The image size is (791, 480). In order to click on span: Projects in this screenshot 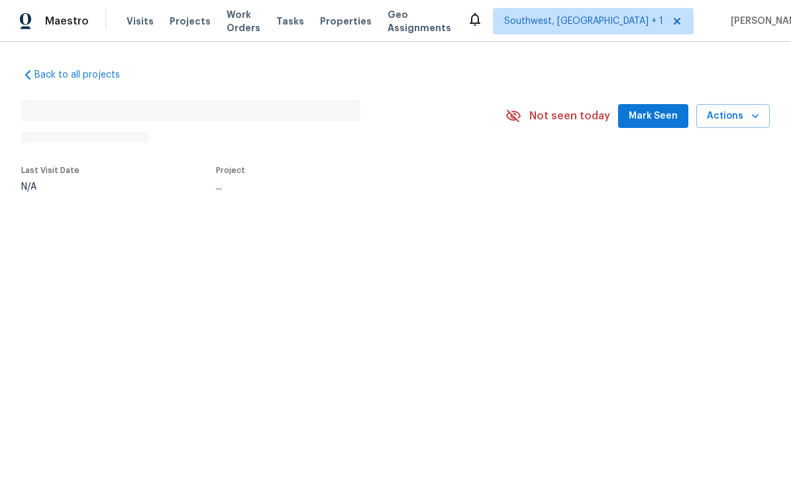, I will do `click(190, 21)`.